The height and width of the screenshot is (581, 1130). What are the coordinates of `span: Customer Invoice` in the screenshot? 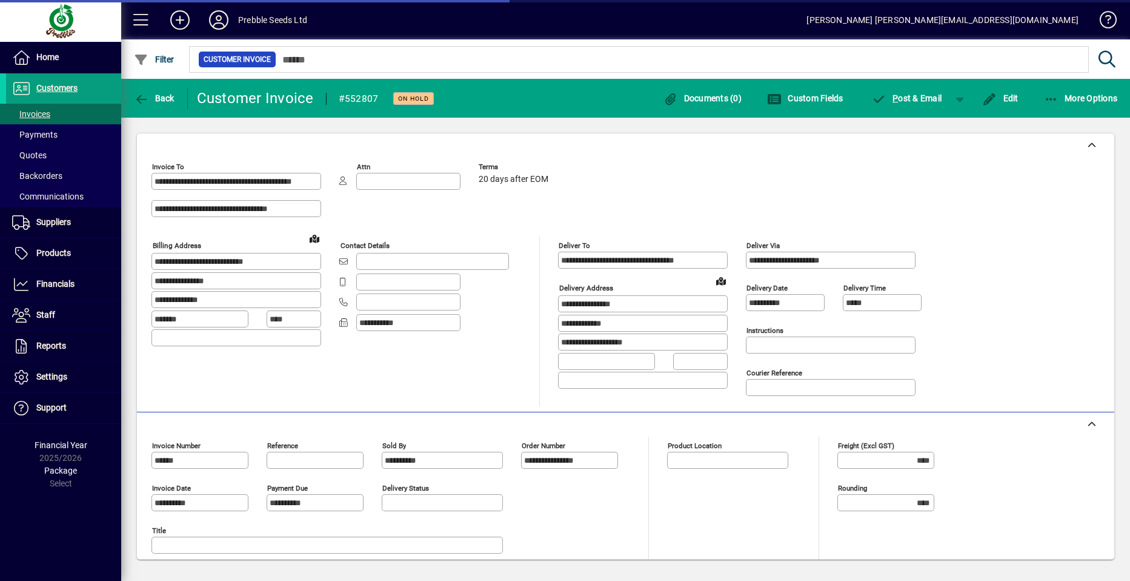 It's located at (237, 59).